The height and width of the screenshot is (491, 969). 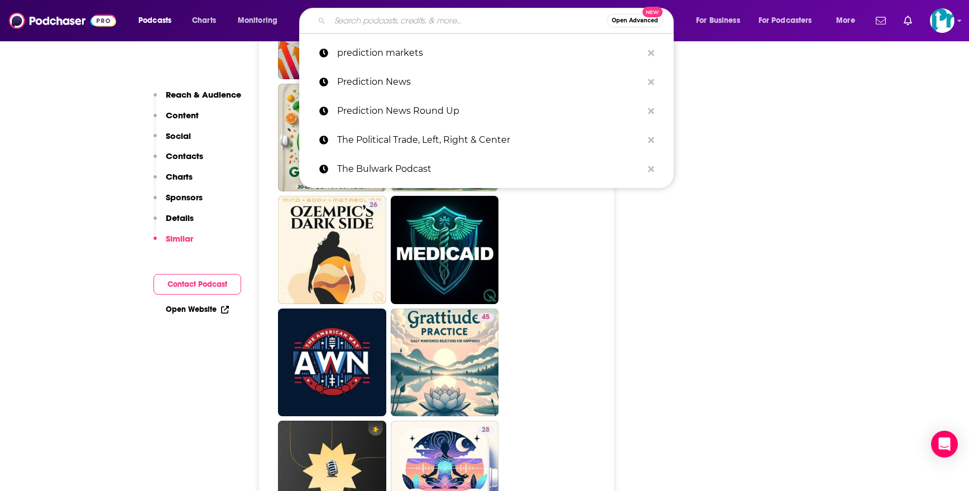 I want to click on p: Details, so click(x=180, y=218).